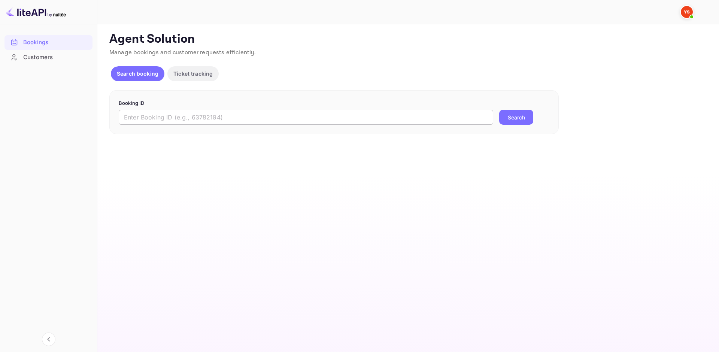 Image resolution: width=719 pixels, height=352 pixels. Describe the element at coordinates (306, 117) in the screenshot. I see `input: Enter Booking ID (e.g., 63782194)` at that location.